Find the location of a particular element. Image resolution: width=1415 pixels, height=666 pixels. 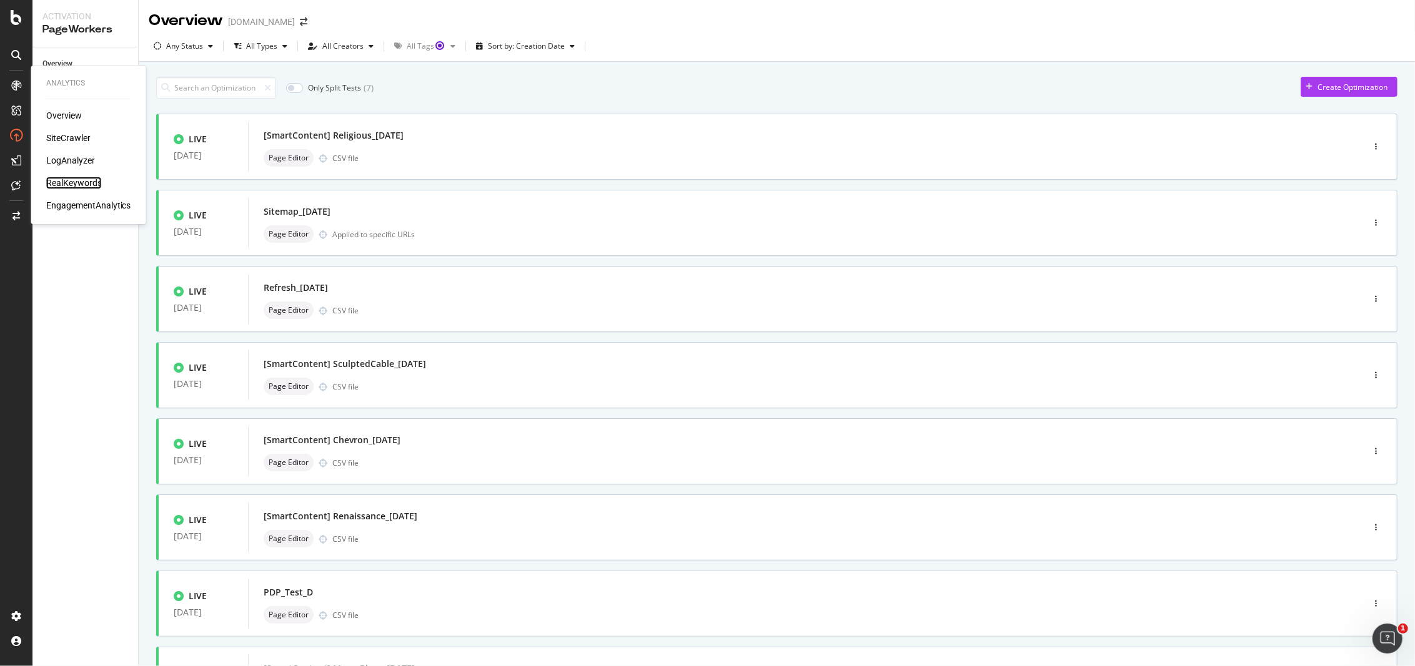

div: Analytics is located at coordinates (89, 83).